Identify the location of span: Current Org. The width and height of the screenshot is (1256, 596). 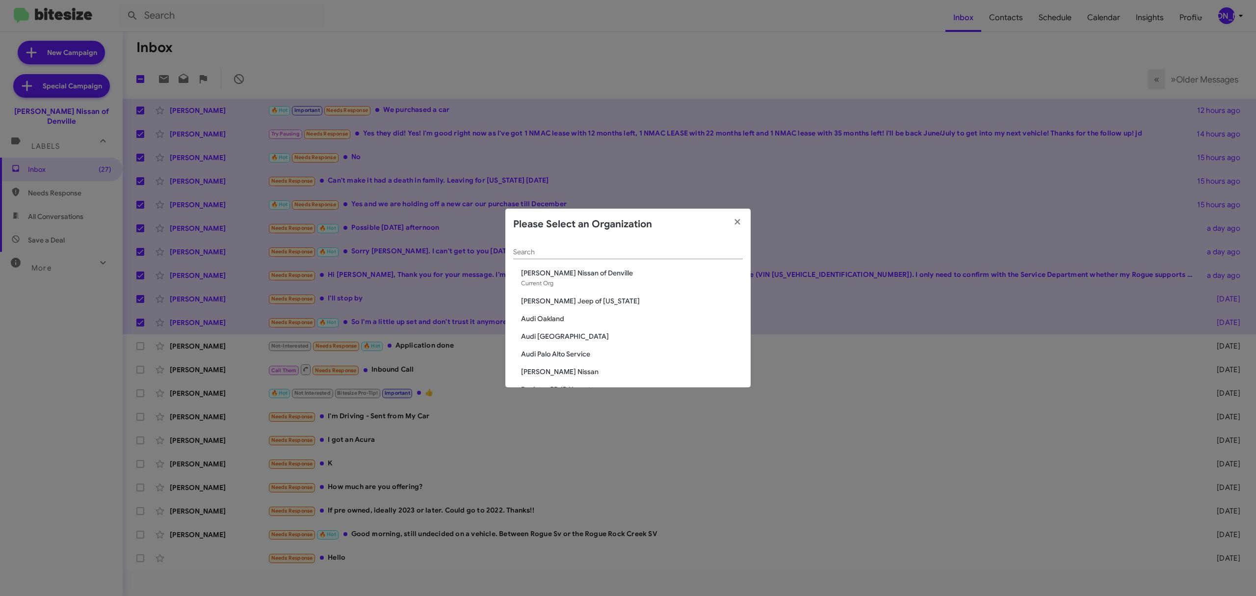
(537, 283).